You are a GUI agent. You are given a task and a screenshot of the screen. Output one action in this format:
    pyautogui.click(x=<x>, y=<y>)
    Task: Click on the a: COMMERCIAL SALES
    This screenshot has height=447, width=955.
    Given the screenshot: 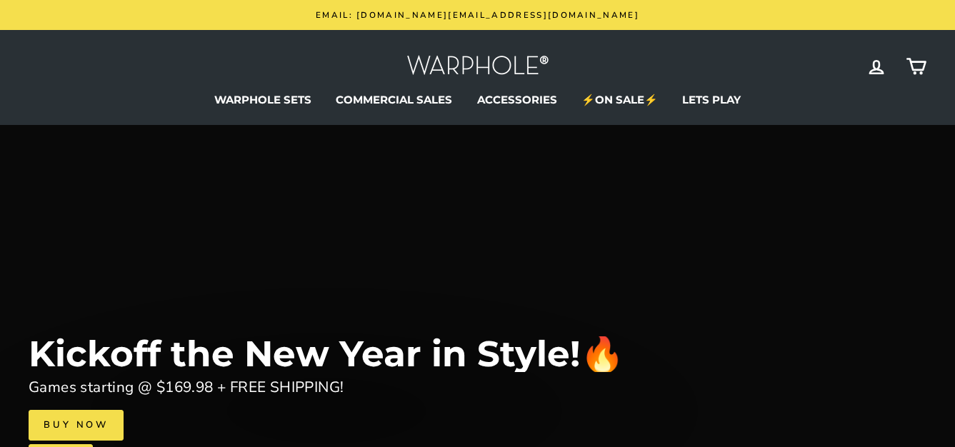 What is the action you would take?
    pyautogui.click(x=393, y=100)
    